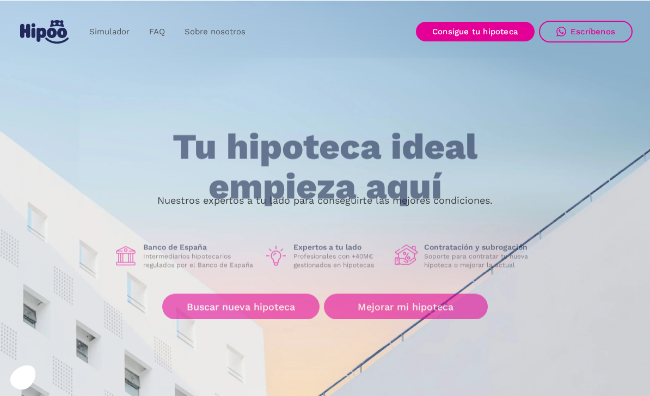  I want to click on a: Mejorar mi hipoteca, so click(406, 307).